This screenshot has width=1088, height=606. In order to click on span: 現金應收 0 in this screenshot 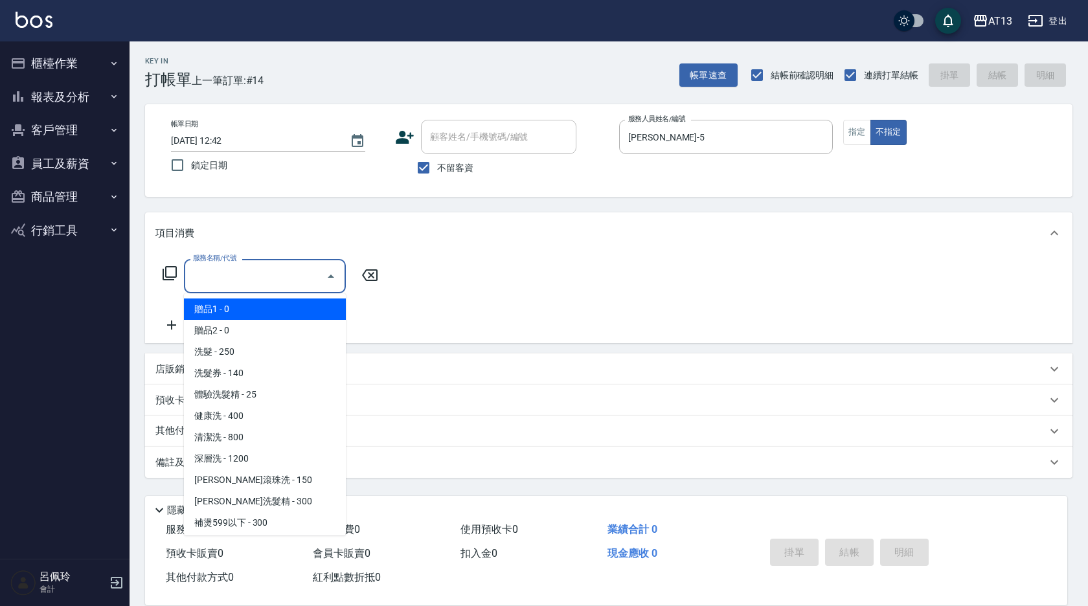, I will do `click(632, 553)`.